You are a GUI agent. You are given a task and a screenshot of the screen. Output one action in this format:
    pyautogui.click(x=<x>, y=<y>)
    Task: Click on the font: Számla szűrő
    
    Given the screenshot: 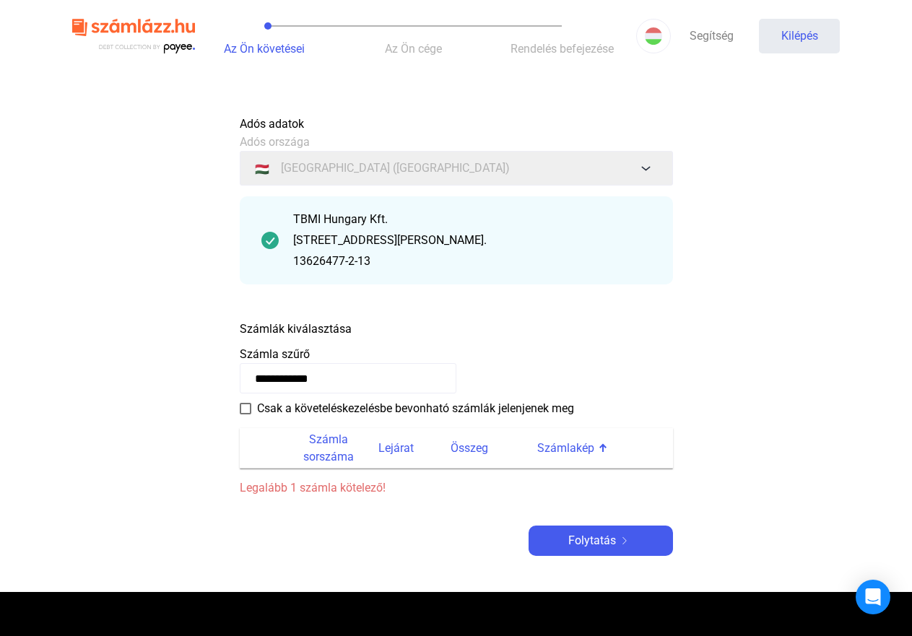 What is the action you would take?
    pyautogui.click(x=274, y=354)
    